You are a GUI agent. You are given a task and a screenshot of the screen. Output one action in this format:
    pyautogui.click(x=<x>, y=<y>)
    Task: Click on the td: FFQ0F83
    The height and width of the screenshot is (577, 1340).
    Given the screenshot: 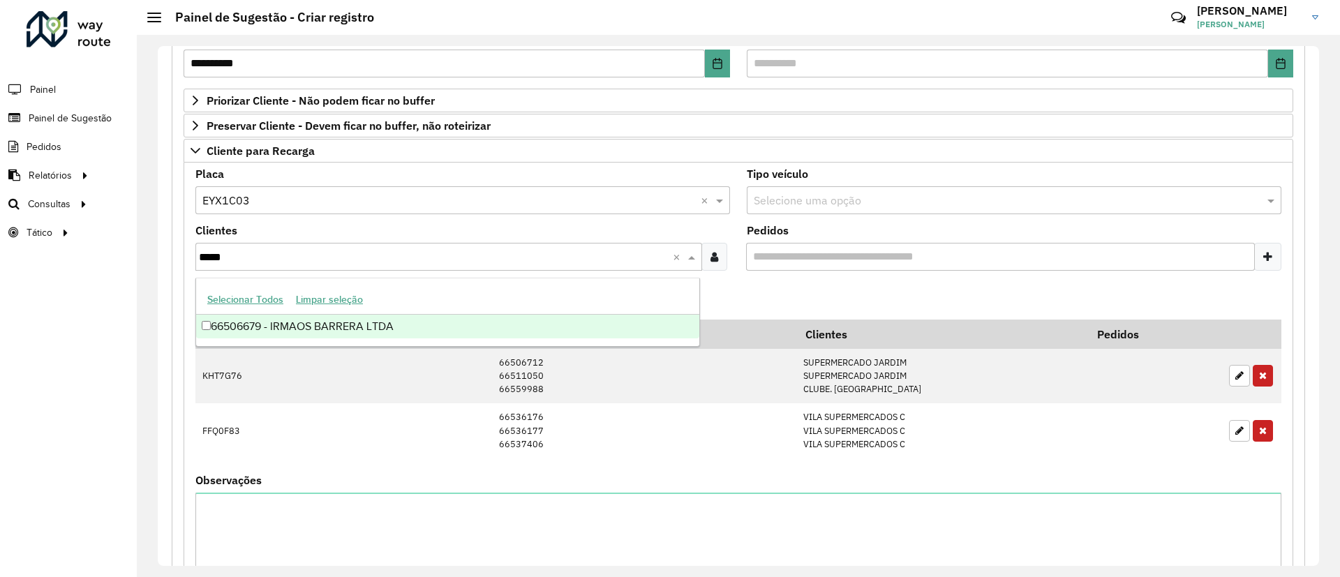 What is the action you would take?
    pyautogui.click(x=255, y=431)
    